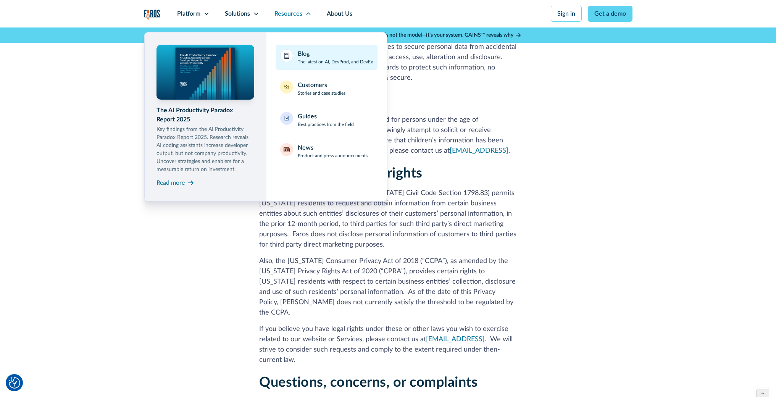 The image size is (776, 397). I want to click on a: Get a demo, so click(610, 14).